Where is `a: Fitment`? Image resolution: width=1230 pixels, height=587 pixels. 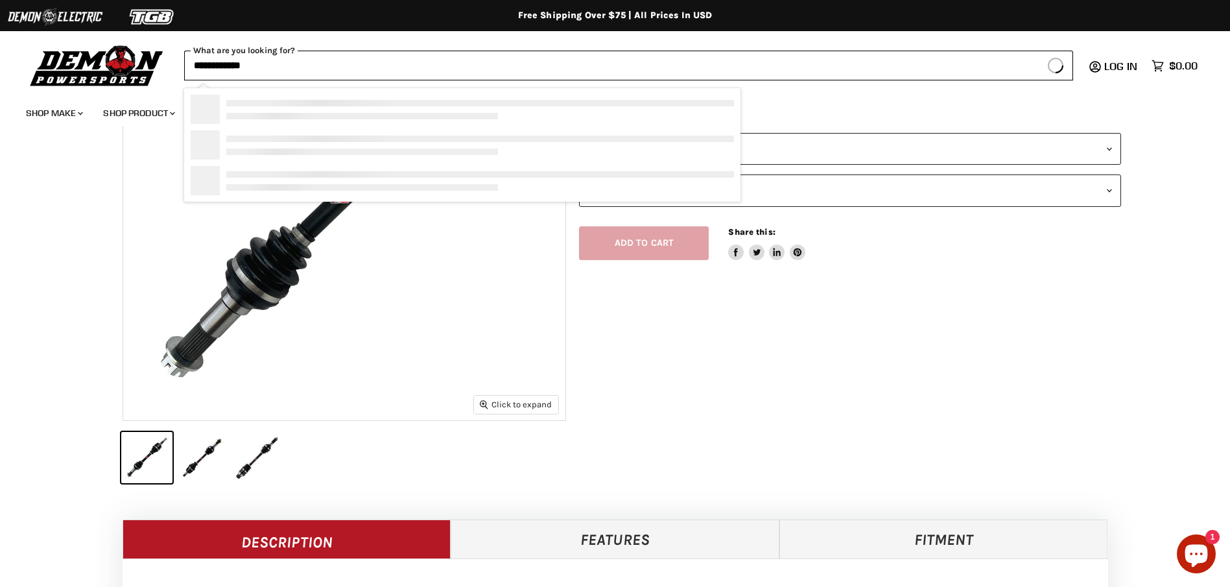
a: Fitment is located at coordinates (943, 539).